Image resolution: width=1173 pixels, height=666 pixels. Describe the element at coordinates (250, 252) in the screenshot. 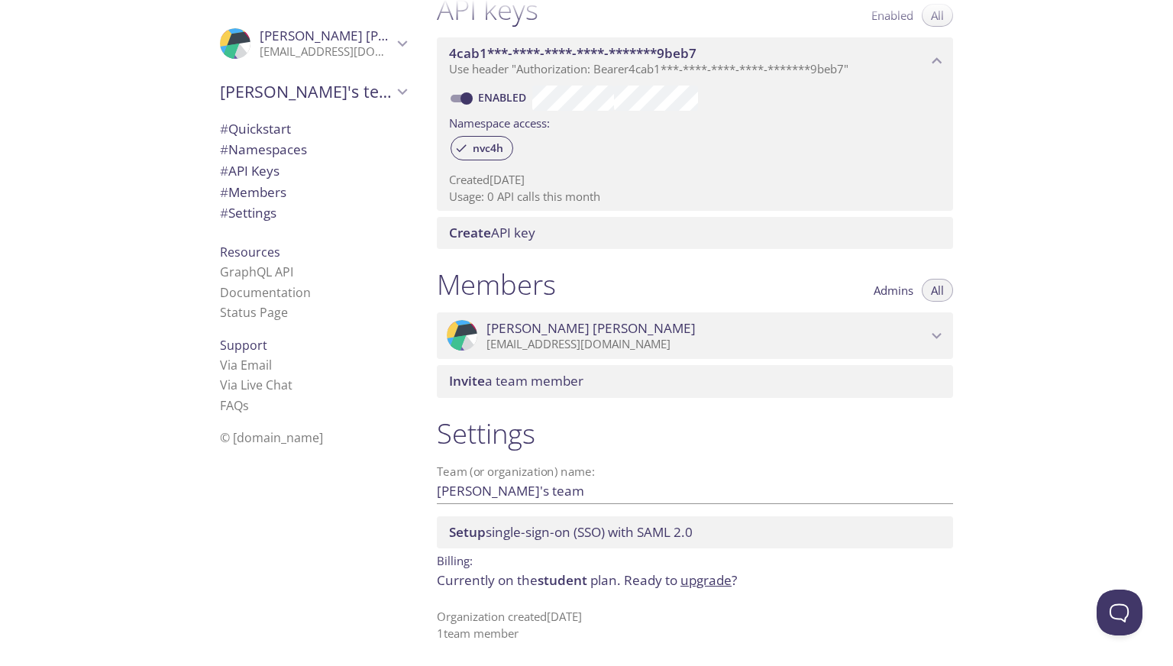

I see `span: Resources` at that location.